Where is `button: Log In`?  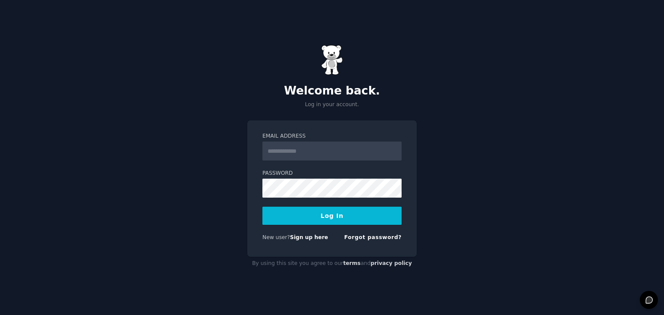 button: Log In is located at coordinates (332, 216).